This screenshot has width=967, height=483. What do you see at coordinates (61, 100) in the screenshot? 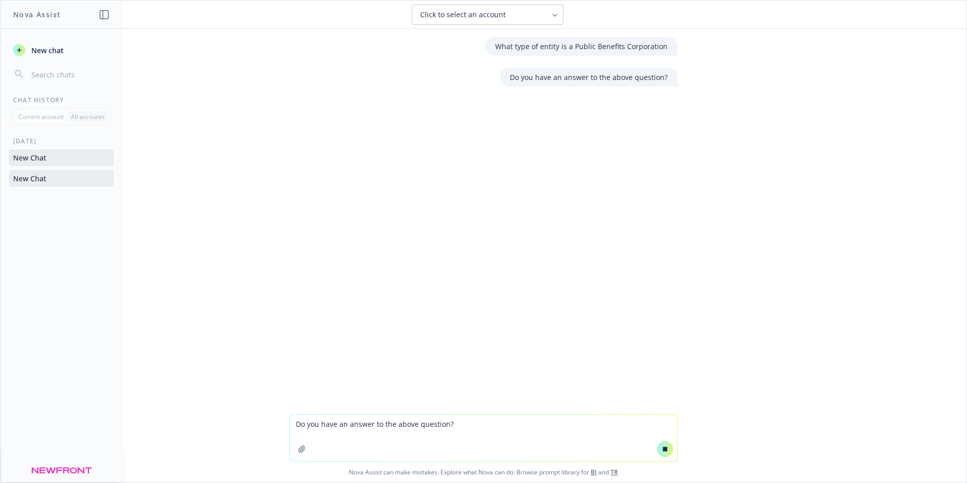
I see `div: Chat History` at bounding box center [61, 100].